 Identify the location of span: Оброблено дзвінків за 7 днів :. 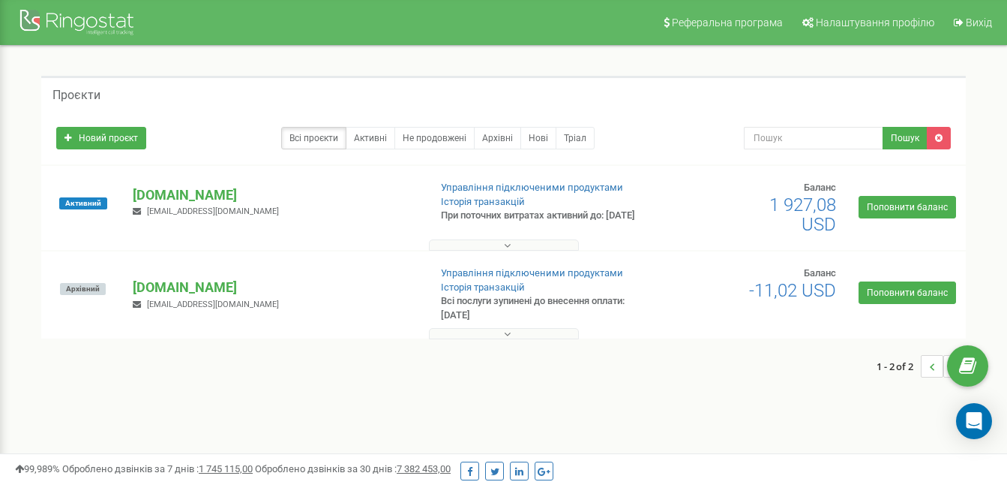
(158, 468).